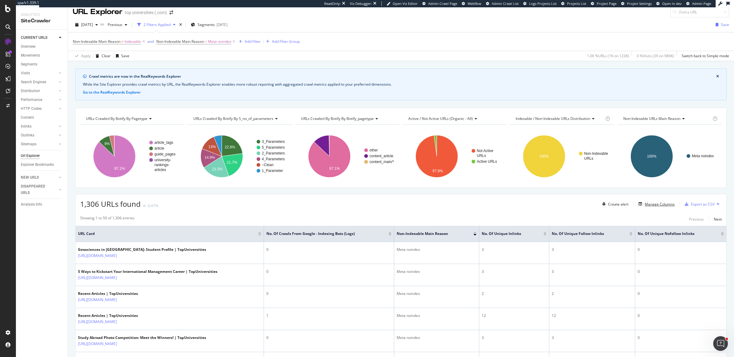 The width and height of the screenshot is (734, 357). What do you see at coordinates (39, 73) in the screenshot?
I see `a: Visits` at bounding box center [39, 73].